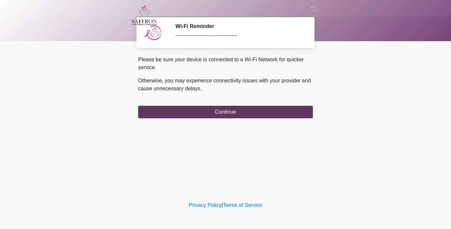 The height and width of the screenshot is (229, 451). What do you see at coordinates (226, 64) in the screenshot?
I see `p: Please be sure your device is connected to a Wi-Fi Network for quicker service.` at bounding box center [226, 64].